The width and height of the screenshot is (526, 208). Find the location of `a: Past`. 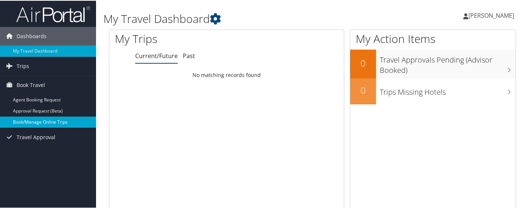

a: Past is located at coordinates (189, 55).